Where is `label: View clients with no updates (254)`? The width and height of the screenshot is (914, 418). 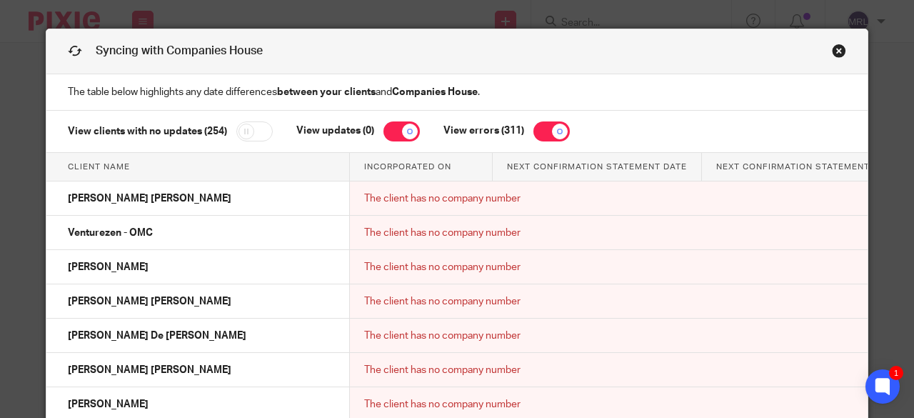
label: View clients with no updates (254) is located at coordinates (147, 131).